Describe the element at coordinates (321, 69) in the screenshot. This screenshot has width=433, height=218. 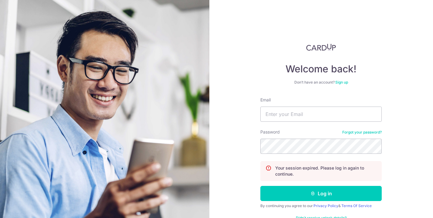
I see `h4: Welcome back!` at that location.